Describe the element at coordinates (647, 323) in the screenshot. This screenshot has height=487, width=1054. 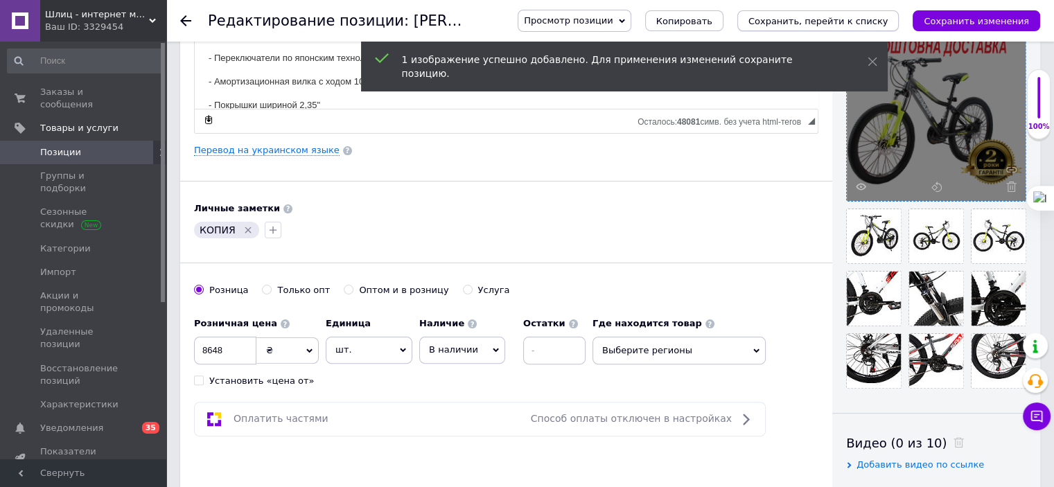
I see `b: Где находится товар` at that location.